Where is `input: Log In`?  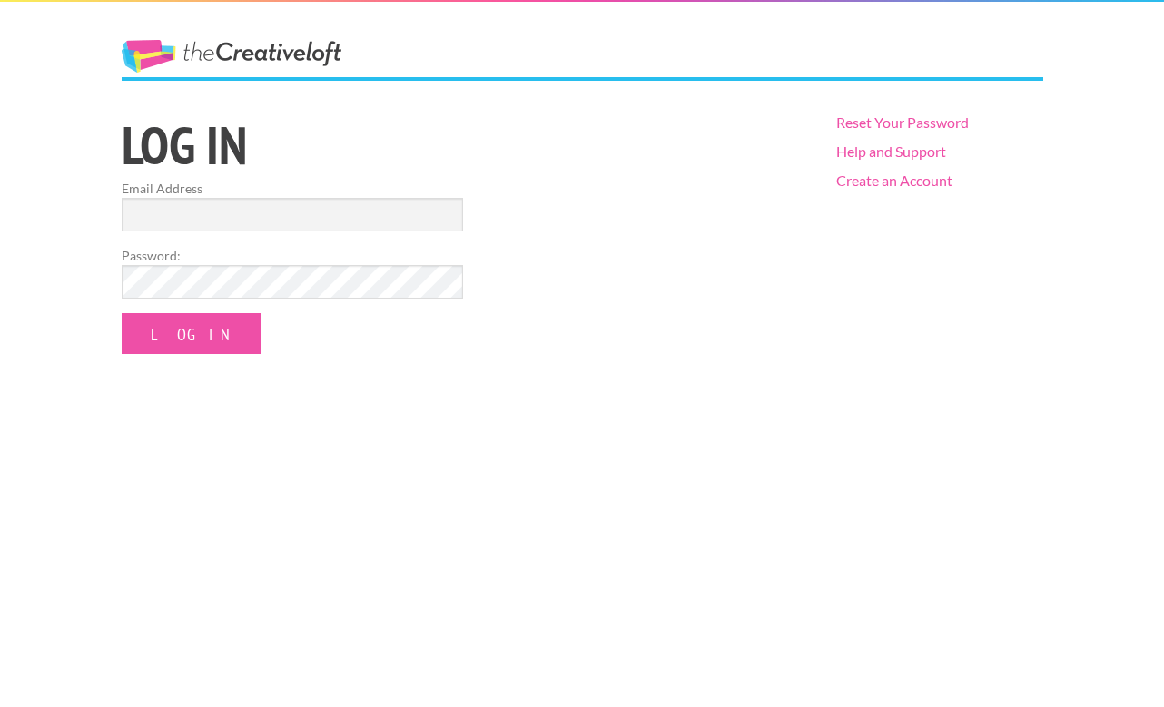
input: Log In is located at coordinates (191, 333).